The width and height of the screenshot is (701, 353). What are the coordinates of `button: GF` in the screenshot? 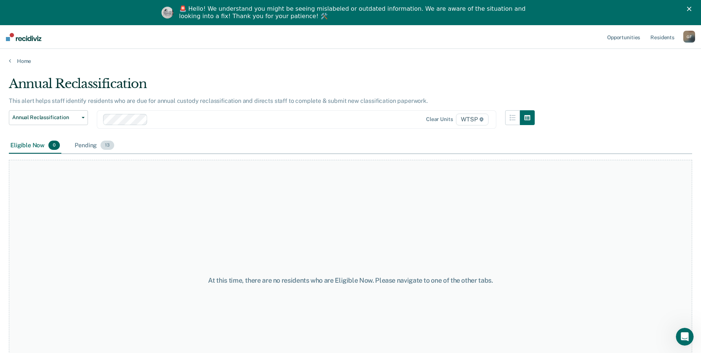 It's located at (689, 37).